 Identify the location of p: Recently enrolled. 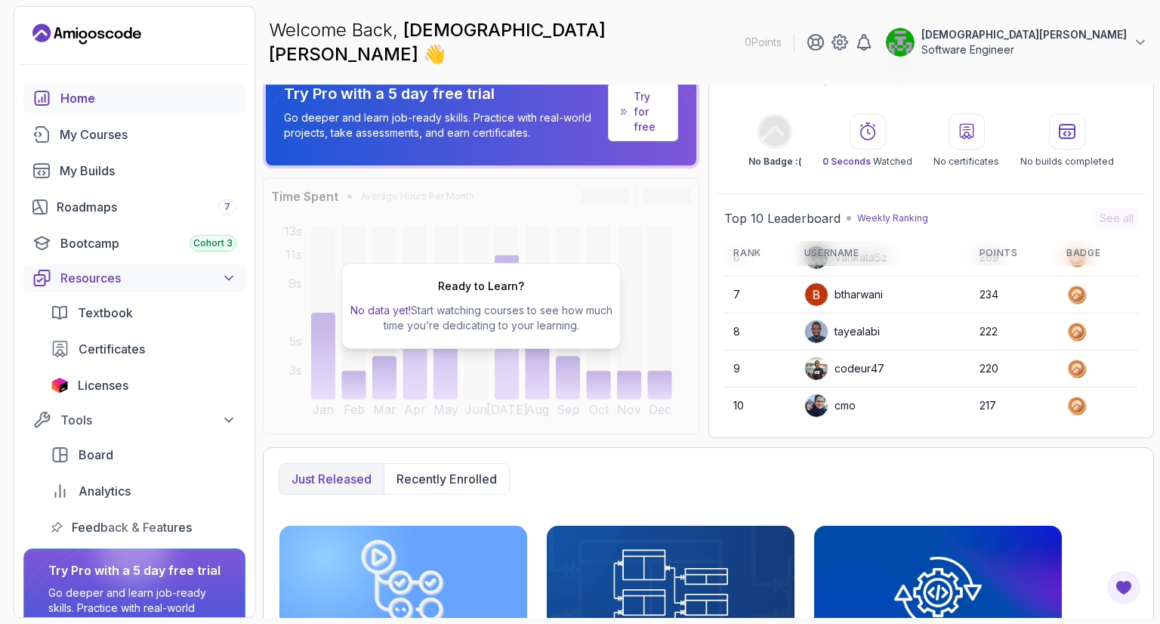
(446, 479).